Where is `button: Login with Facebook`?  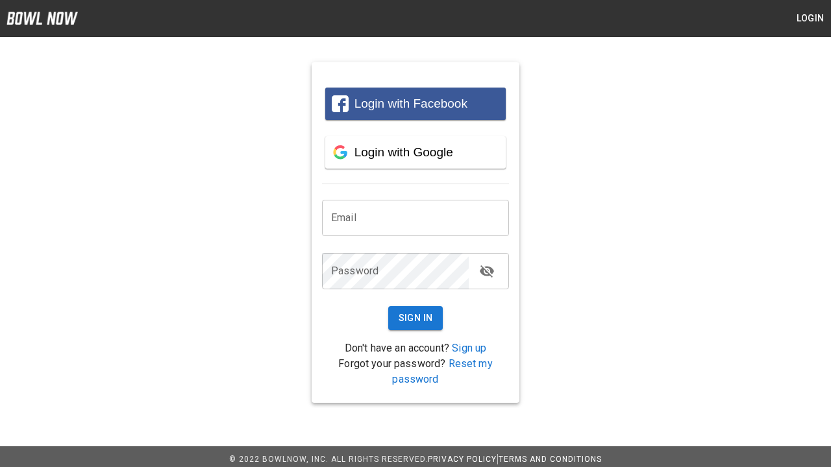 button: Login with Facebook is located at coordinates (415, 104).